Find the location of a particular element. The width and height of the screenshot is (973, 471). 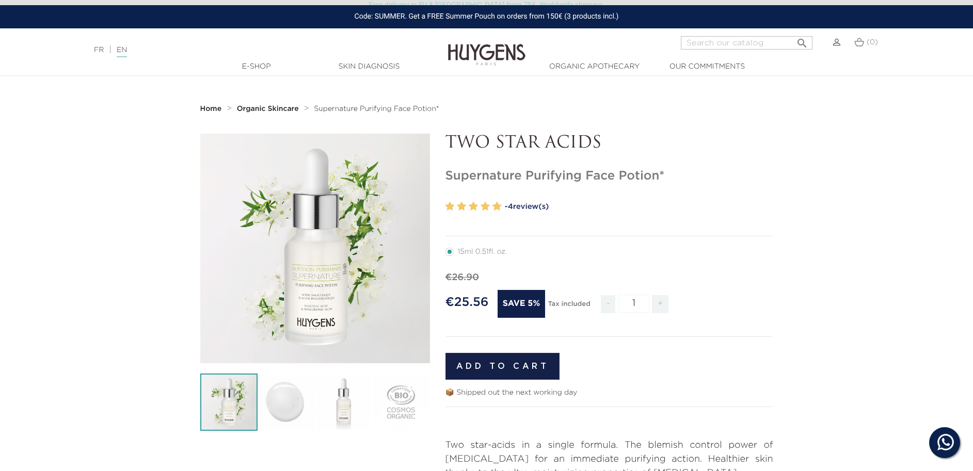

a: FR is located at coordinates (99, 50).